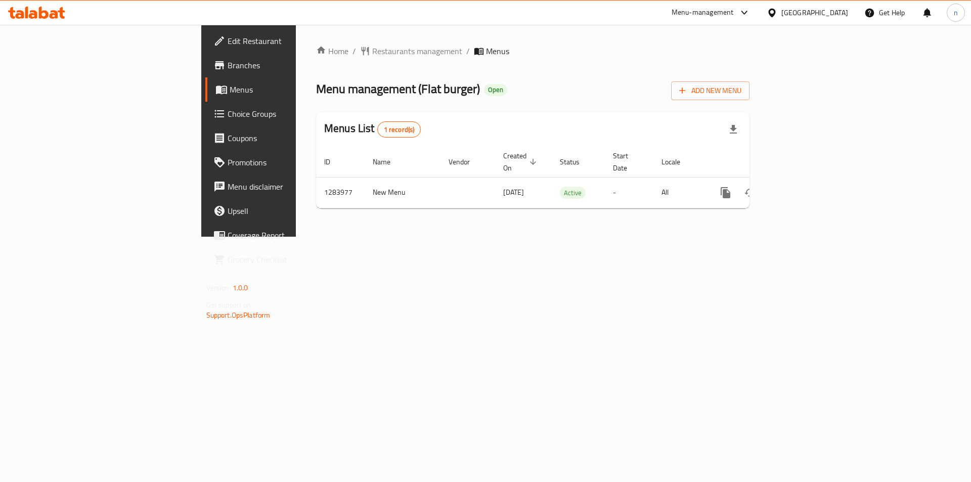 The image size is (971, 482). I want to click on a: Grocery Checklist, so click(284, 259).